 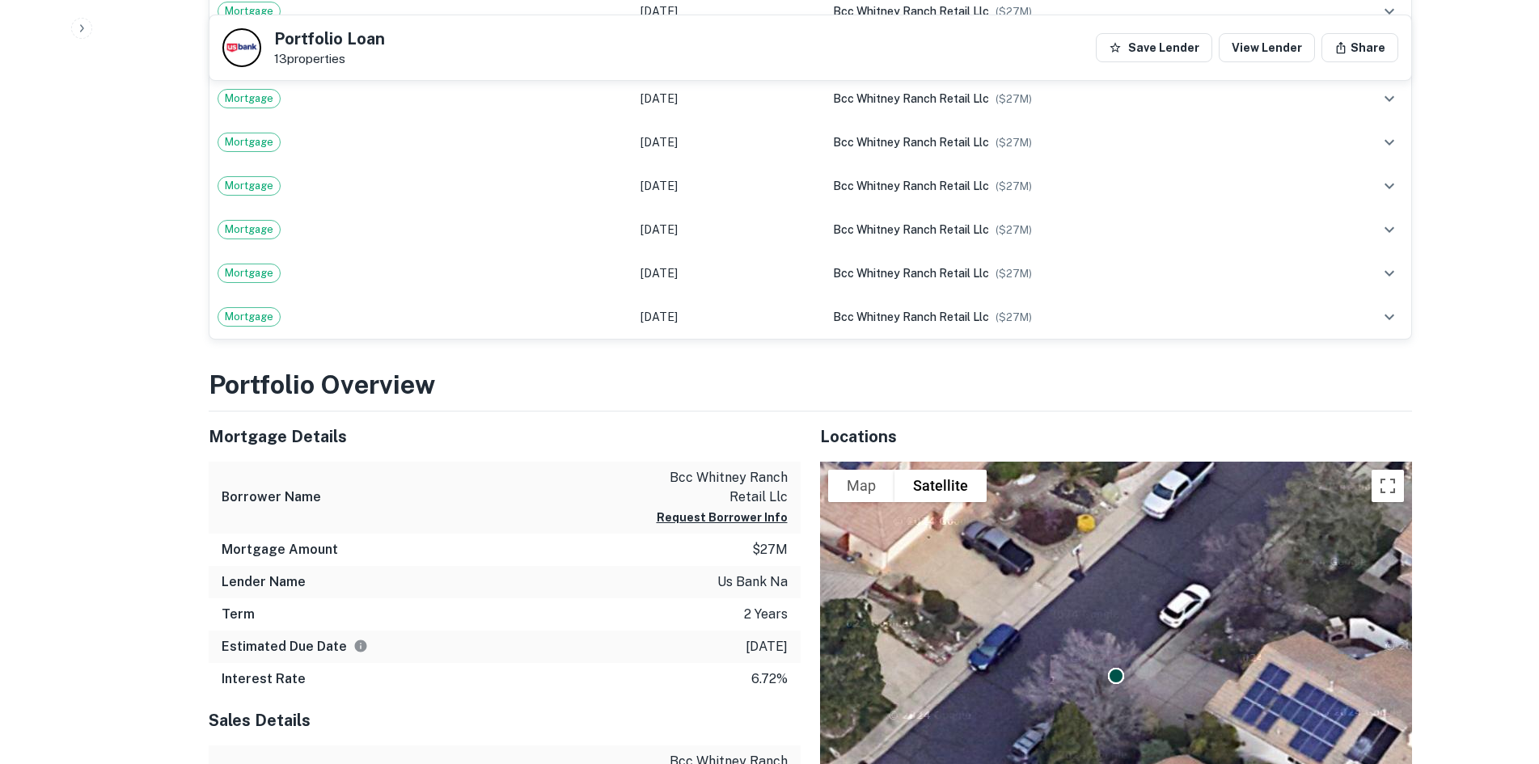 What do you see at coordinates (722, 518) in the screenshot?
I see `button: Request Borrower Info` at bounding box center [722, 518].